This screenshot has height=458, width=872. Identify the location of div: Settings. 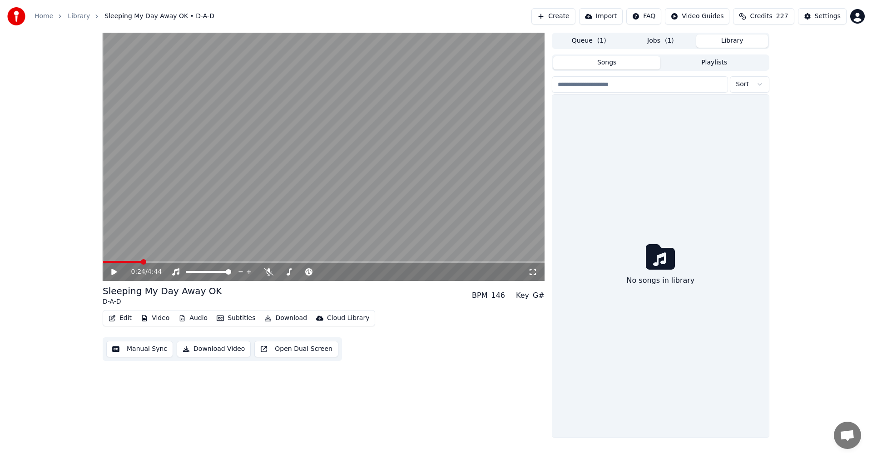
(828, 16).